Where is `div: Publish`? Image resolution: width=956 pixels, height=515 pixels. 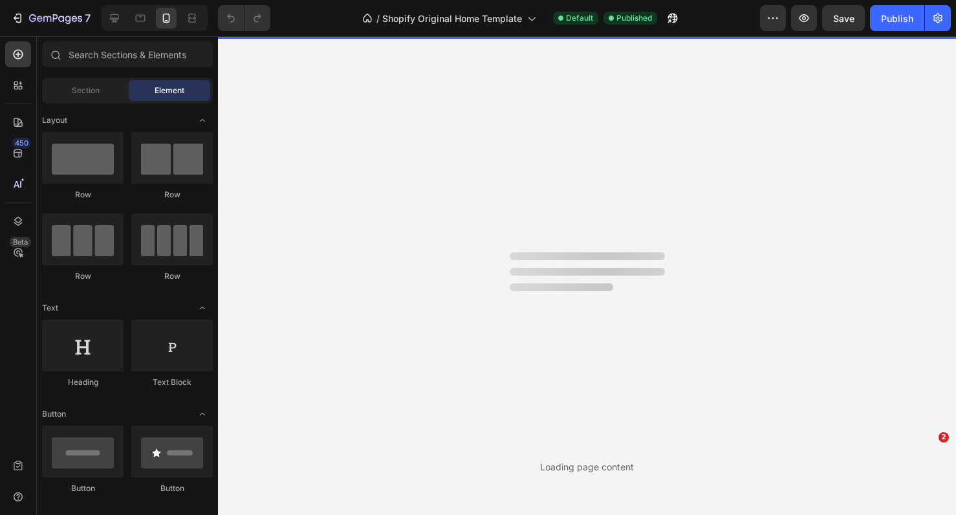
div: Publish is located at coordinates (897, 18).